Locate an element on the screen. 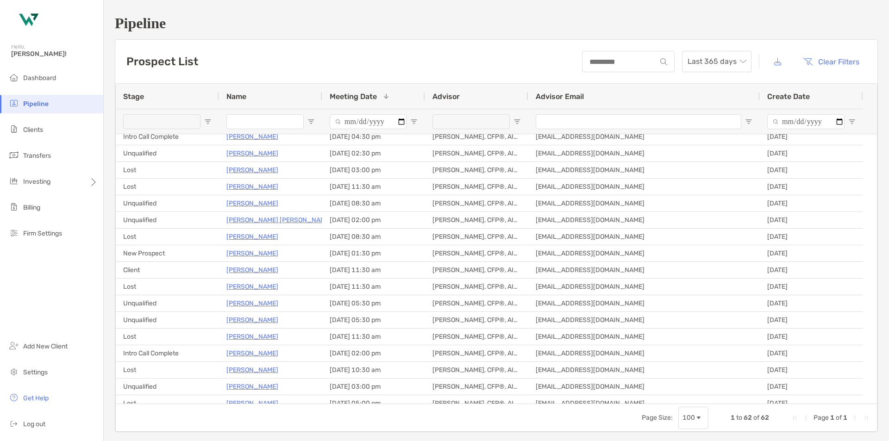  span: Transfers is located at coordinates (37, 156).